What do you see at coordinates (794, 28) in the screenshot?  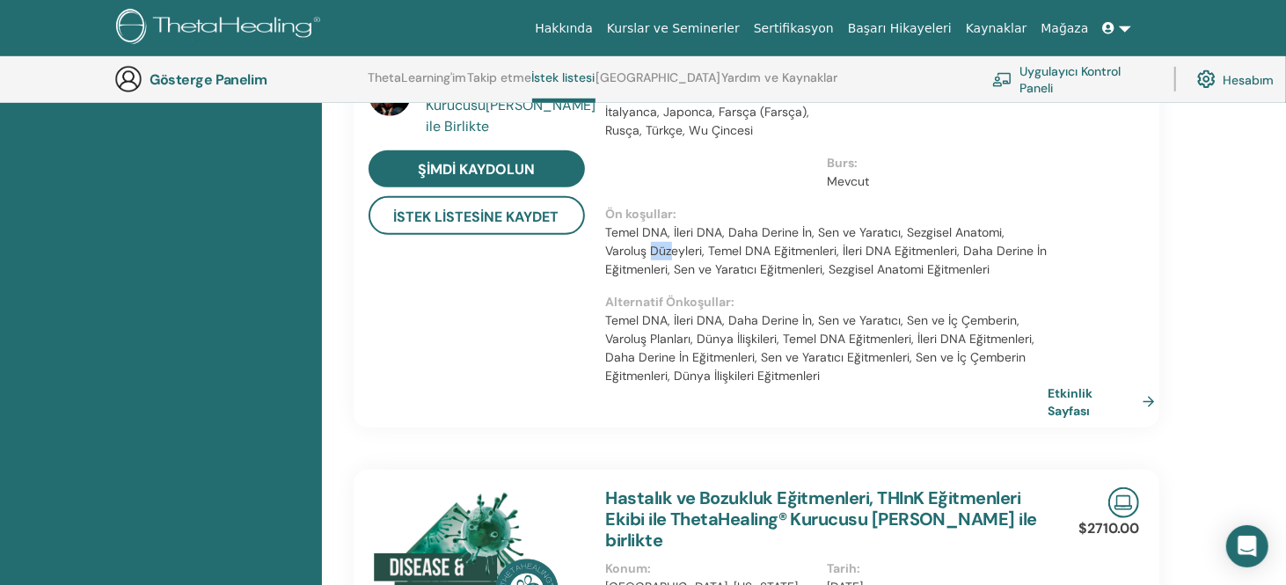 I see `a: Sertifikasyon` at bounding box center [794, 28].